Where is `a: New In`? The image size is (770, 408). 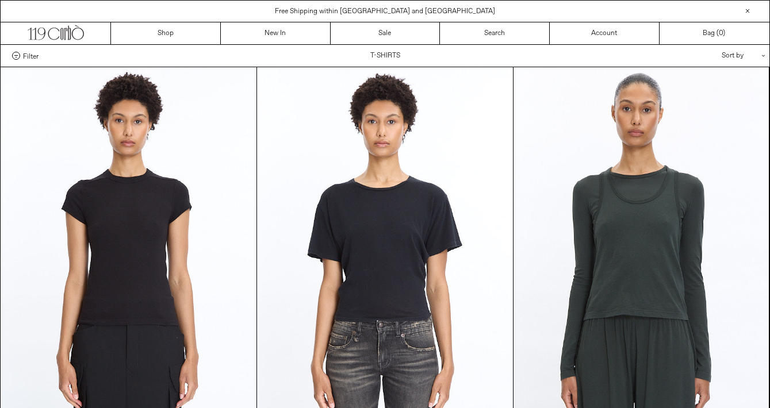
a: New In is located at coordinates (275, 33).